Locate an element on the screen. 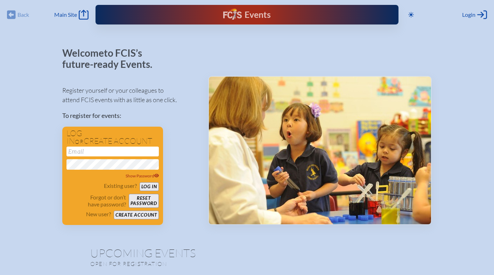  img: Events is located at coordinates (320, 150).